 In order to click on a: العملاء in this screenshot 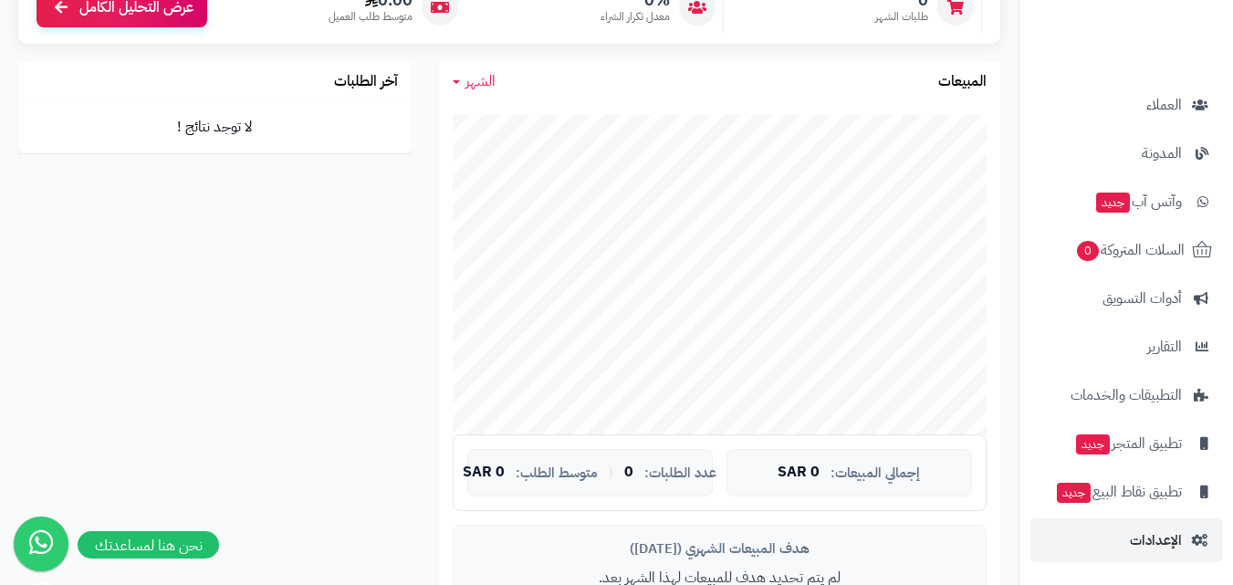, I will do `click(1127, 105)`.